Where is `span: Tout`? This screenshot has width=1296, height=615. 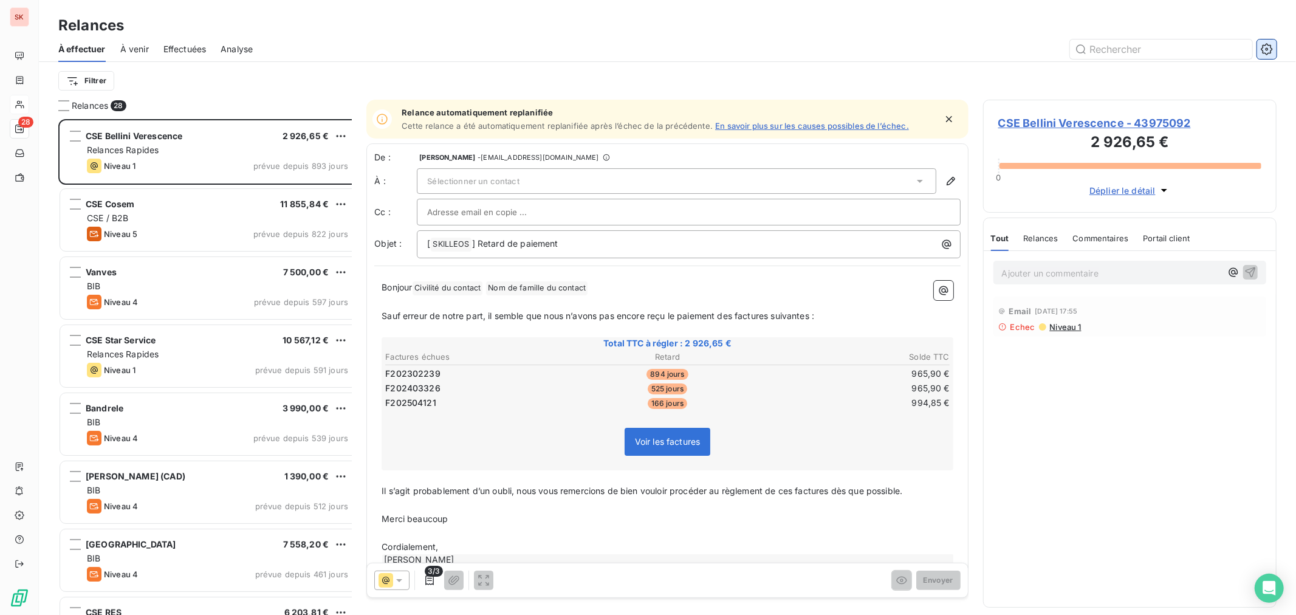 span: Tout is located at coordinates (1000, 238).